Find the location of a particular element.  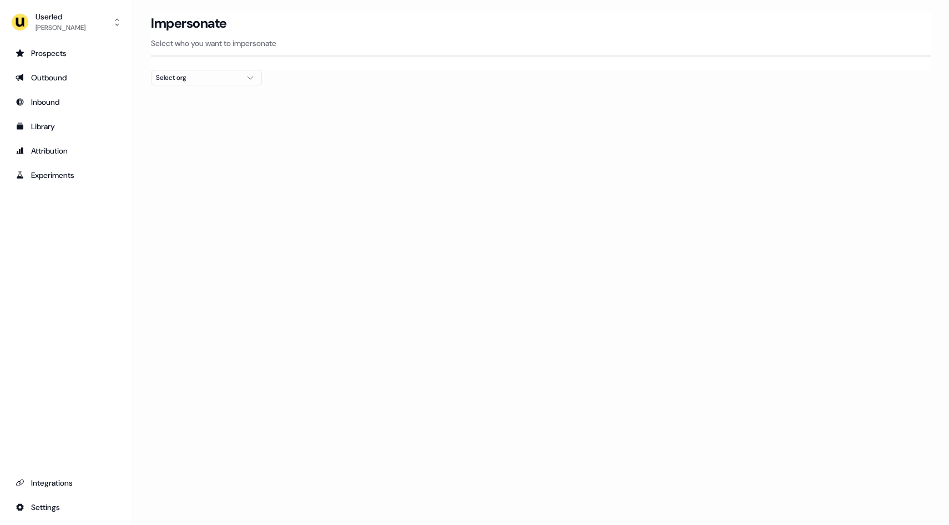

div: Prospects is located at coordinates (66, 53).